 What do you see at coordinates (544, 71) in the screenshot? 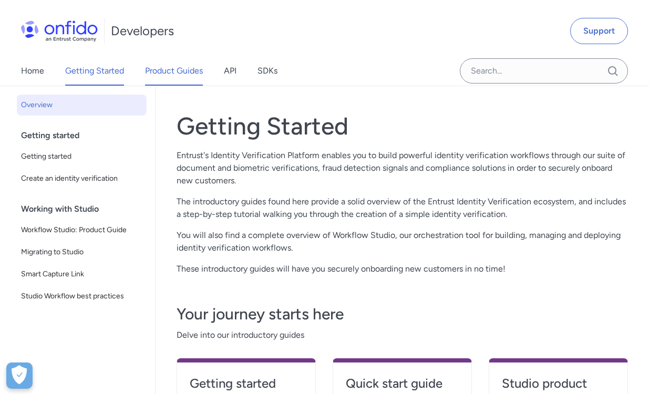
I see `input: Onfido search input field` at bounding box center [544, 71].